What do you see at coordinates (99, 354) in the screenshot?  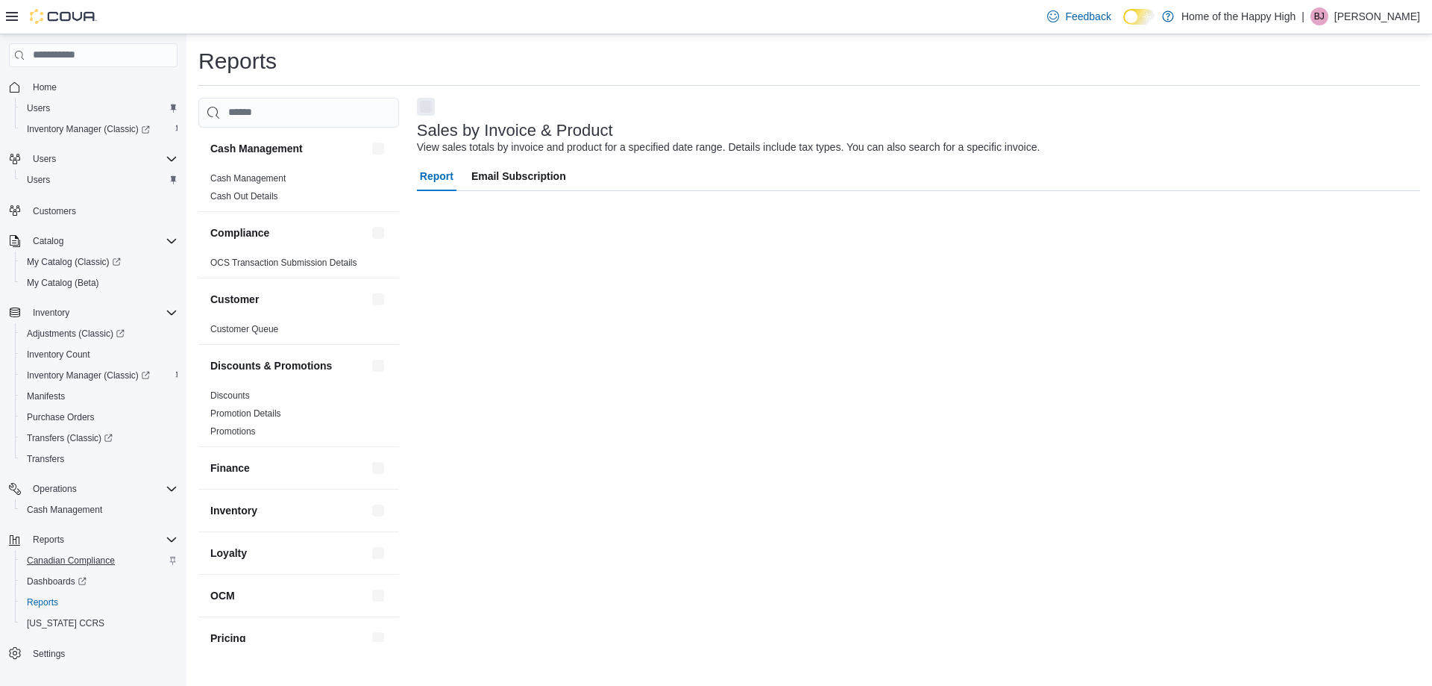 I see `span: Inventory Count` at bounding box center [99, 354].